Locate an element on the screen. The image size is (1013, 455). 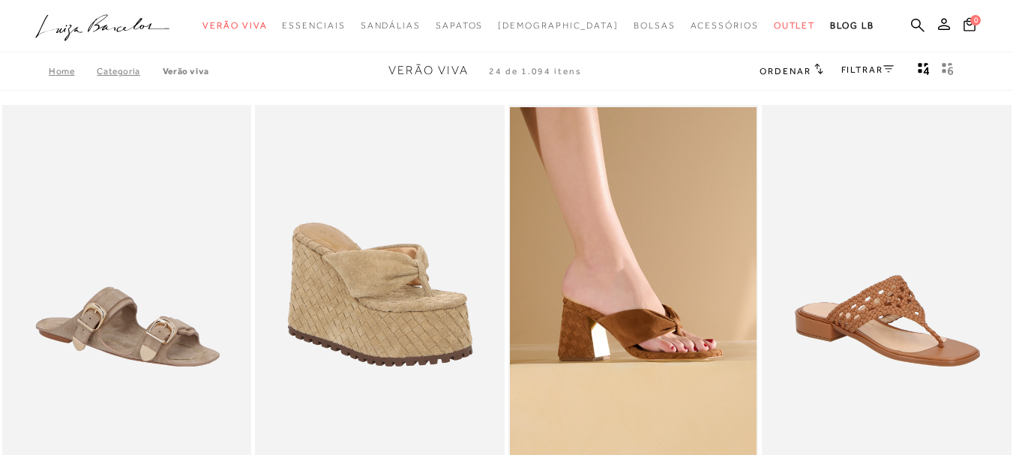
span: Bolsas is located at coordinates (654, 25).